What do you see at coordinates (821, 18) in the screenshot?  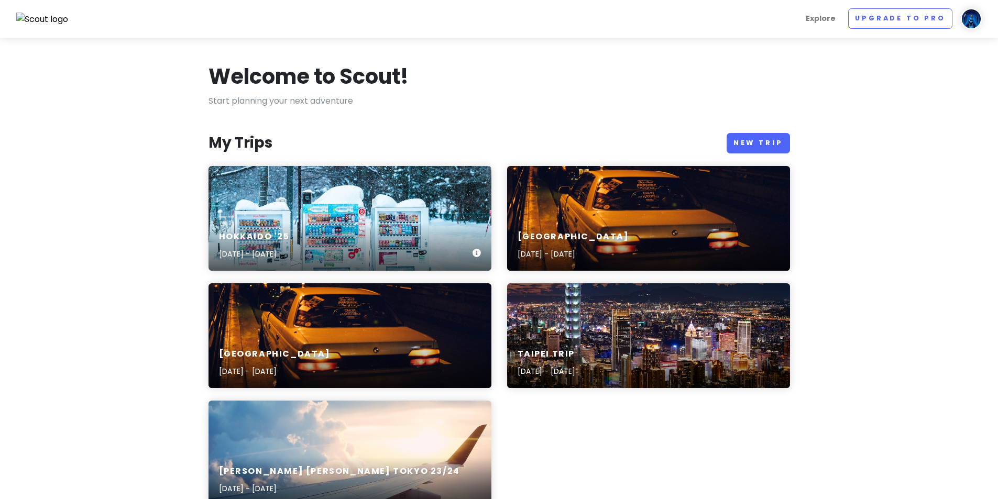 I see `a: Explore` at bounding box center [821, 18].